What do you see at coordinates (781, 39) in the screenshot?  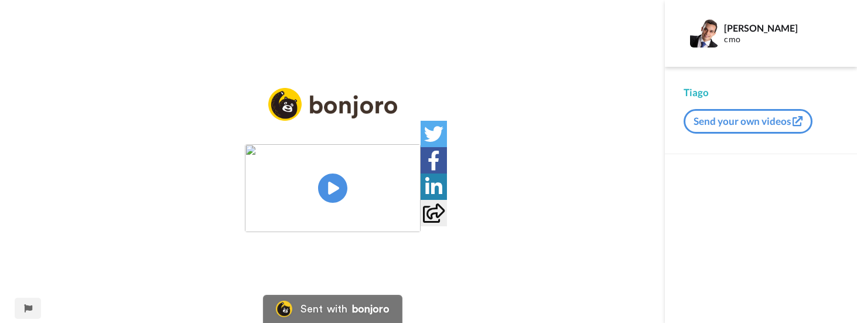 I see `div: cmo` at bounding box center [781, 39].